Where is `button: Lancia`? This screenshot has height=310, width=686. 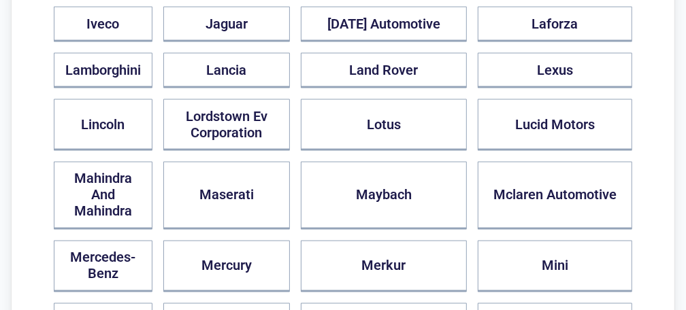 button: Lancia is located at coordinates (226, 71).